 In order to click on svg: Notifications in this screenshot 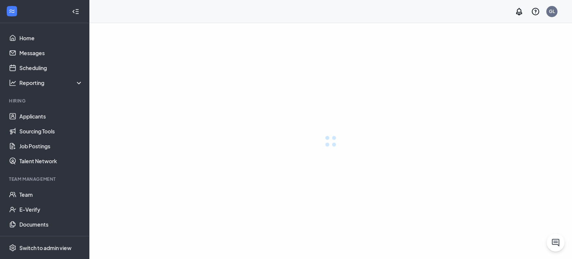, I will do `click(519, 12)`.